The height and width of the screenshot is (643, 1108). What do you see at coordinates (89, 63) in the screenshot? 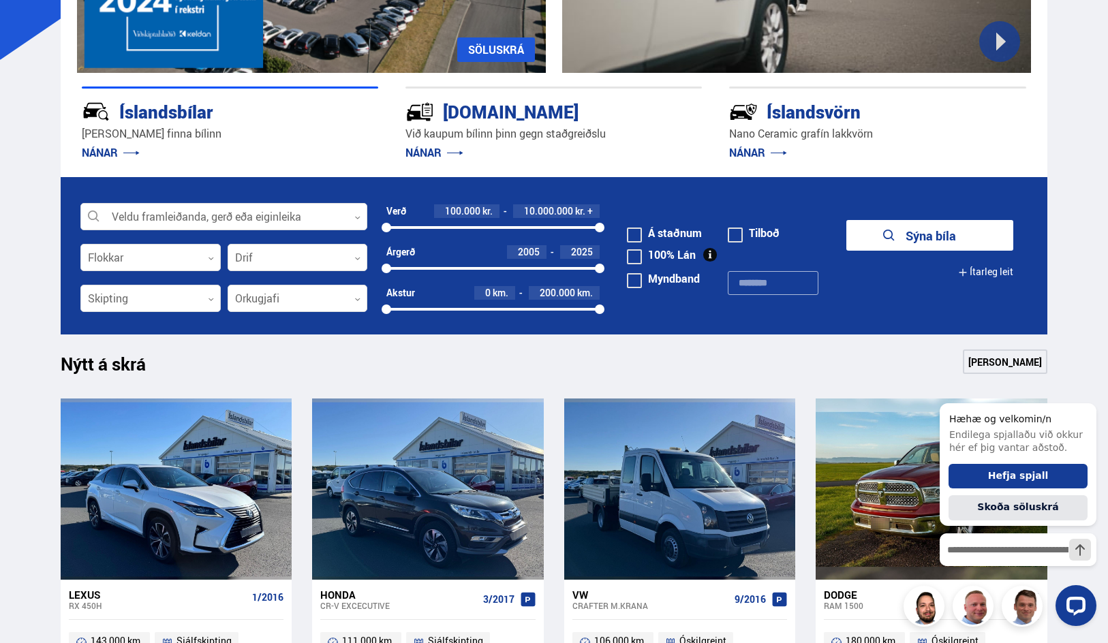
I see `p: Endilega spjallaðu við okkur hér ef þig vantar aðstoð.` at bounding box center [89, 63].